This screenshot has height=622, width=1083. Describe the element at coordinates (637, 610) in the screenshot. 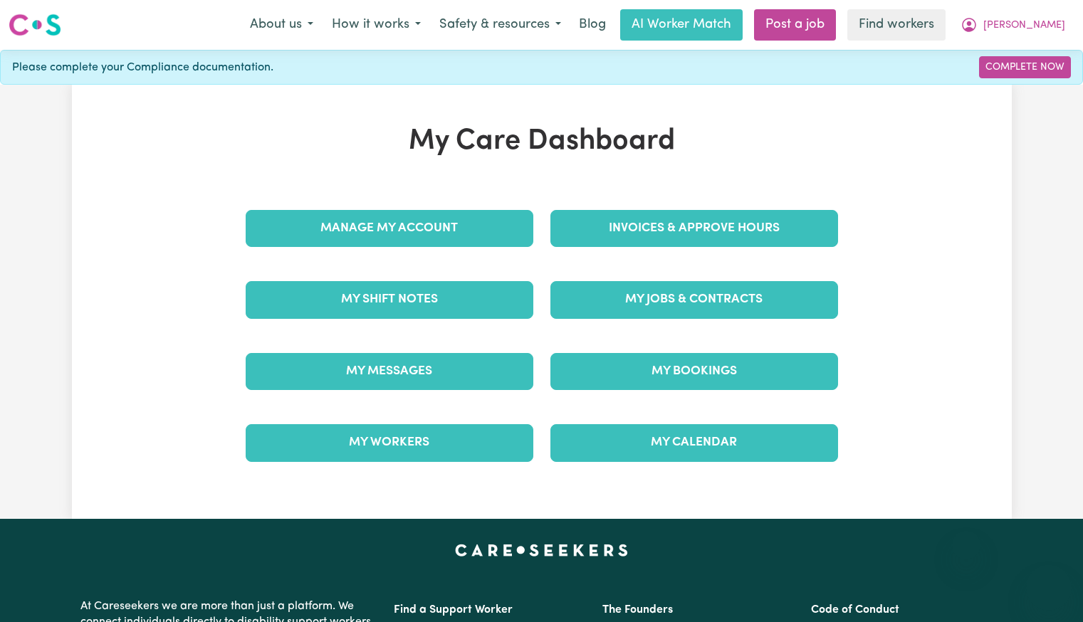

I see `a: The Founders` at that location.